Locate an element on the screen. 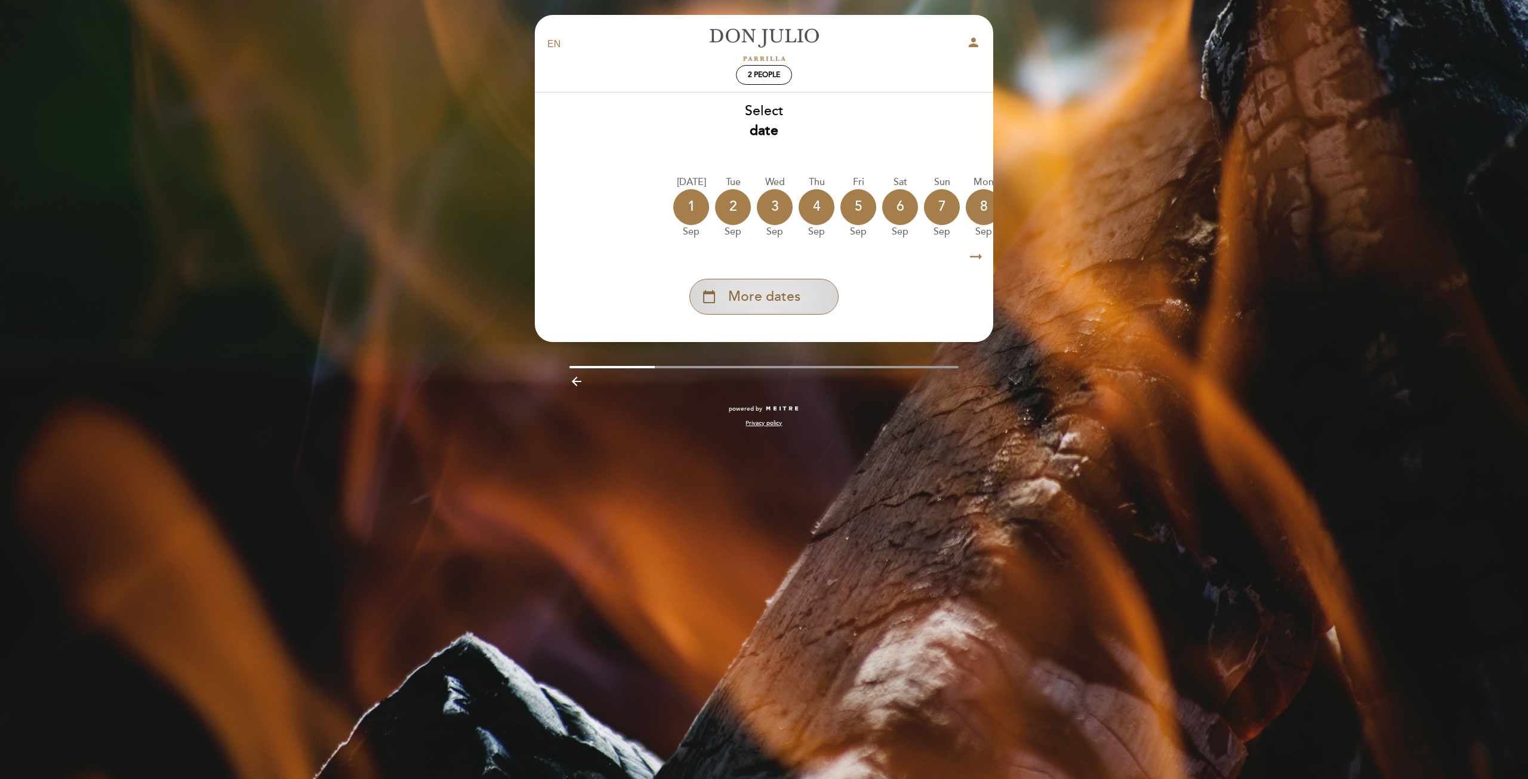  span: powered by is located at coordinates (746, 409).